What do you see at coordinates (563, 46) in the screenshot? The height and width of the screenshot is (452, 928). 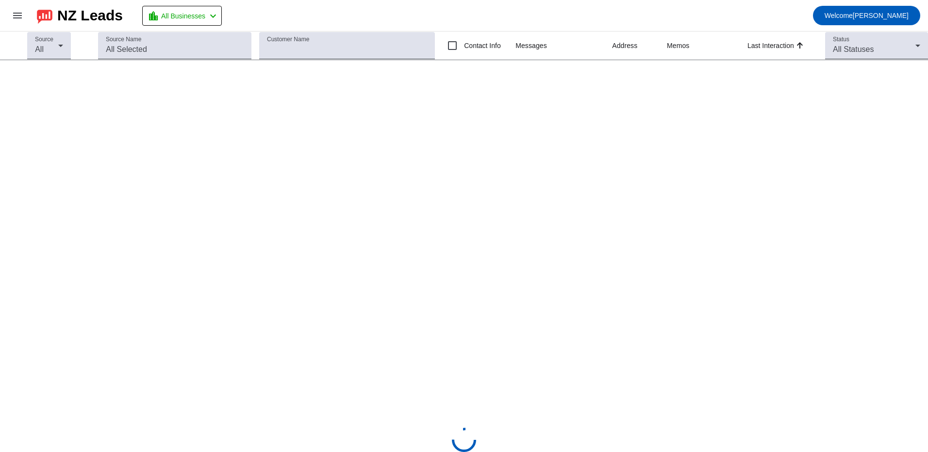 I see `th: Messages` at bounding box center [563, 46].